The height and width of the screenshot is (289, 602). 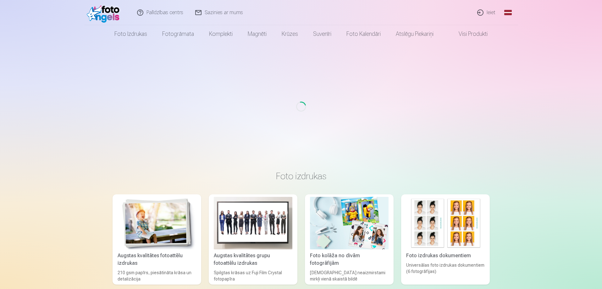 I want to click on a: Krūzes, so click(x=290, y=34).